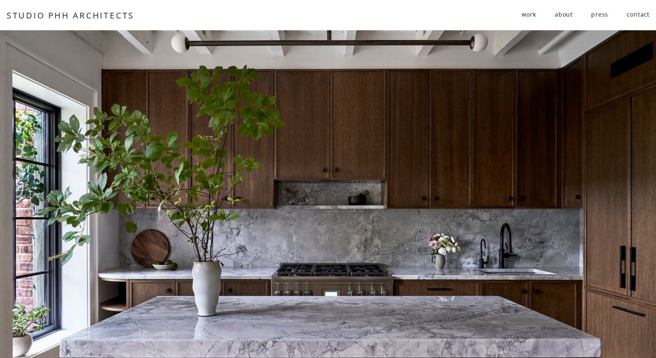 This screenshot has width=656, height=358. Describe the element at coordinates (71, 15) in the screenshot. I see `a: STUDIO PHH ARCHITECTS` at that location.